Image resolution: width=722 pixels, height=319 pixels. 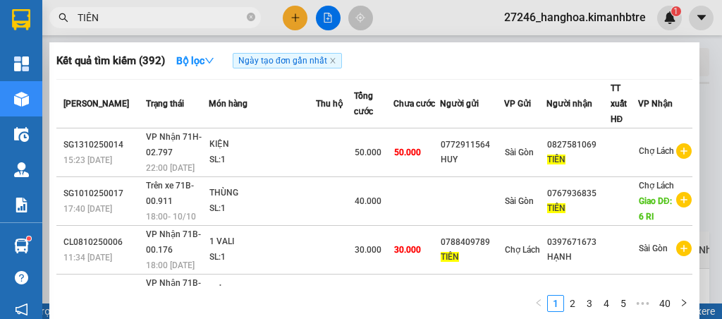 What do you see at coordinates (171, 217) in the screenshot?
I see `span: 18:00 - 10/10` at bounding box center [171, 217].